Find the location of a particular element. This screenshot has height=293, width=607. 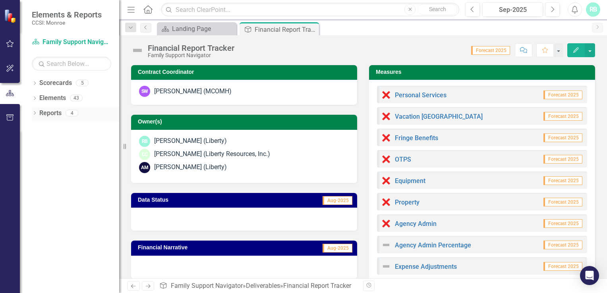

a: Reports is located at coordinates (50, 113).